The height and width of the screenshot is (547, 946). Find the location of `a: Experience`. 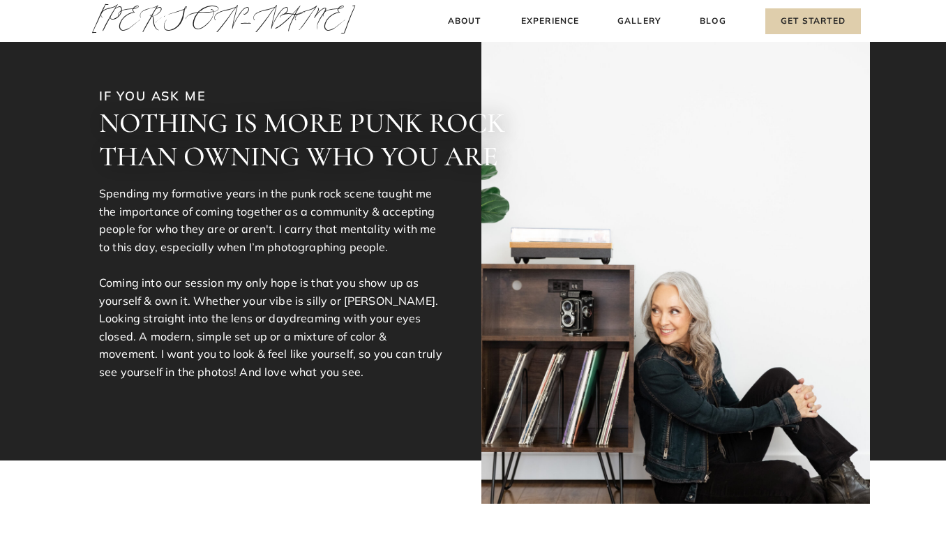

a: Experience is located at coordinates (550, 21).